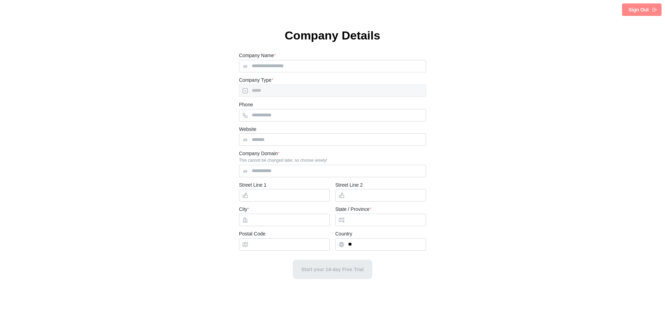  Describe the element at coordinates (641, 10) in the screenshot. I see `button: Sign Out` at that location.